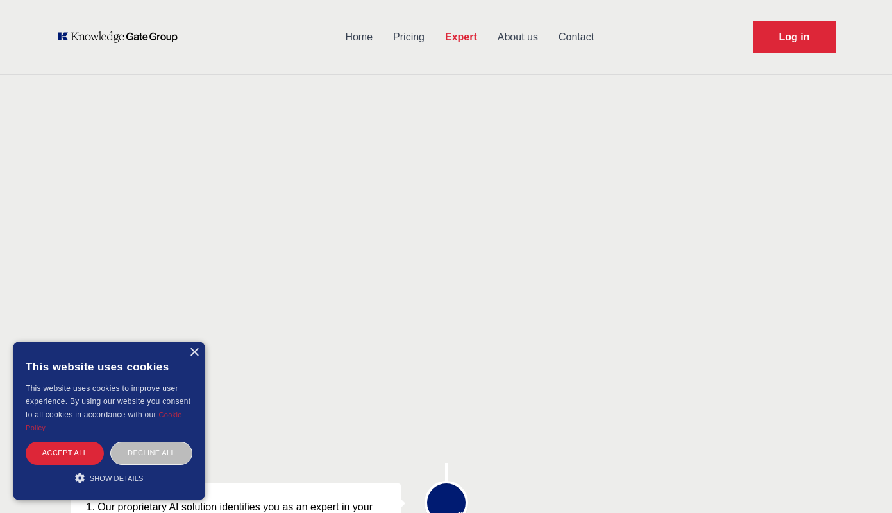  What do you see at coordinates (121, 37) in the screenshot?
I see `a: KOL Knowledge Platform: Talk to Key External Experts (KEE)` at bounding box center [121, 37].